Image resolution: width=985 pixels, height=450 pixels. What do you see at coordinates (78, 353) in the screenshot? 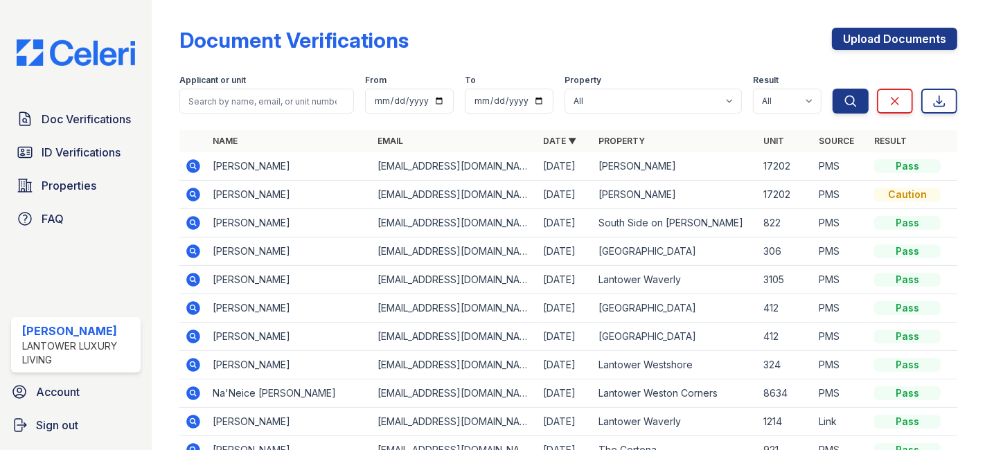
I see `div: Lantower Luxury Living` at bounding box center [78, 353].